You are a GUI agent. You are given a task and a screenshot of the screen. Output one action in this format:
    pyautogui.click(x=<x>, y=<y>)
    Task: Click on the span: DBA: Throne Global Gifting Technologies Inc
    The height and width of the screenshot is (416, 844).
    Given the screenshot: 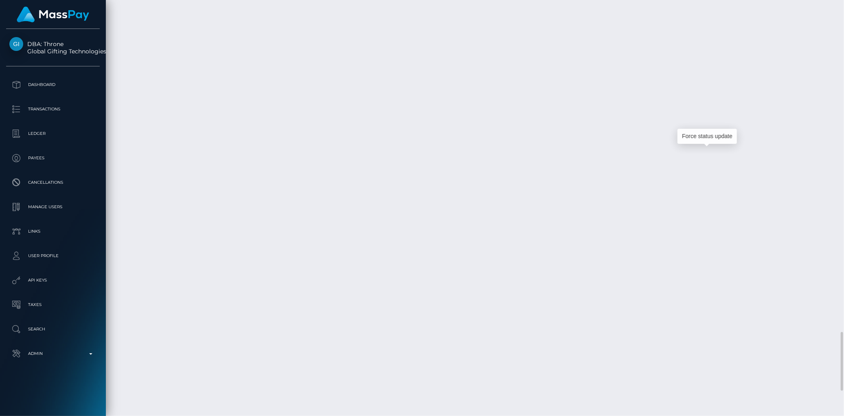 What is the action you would take?
    pyautogui.click(x=53, y=48)
    